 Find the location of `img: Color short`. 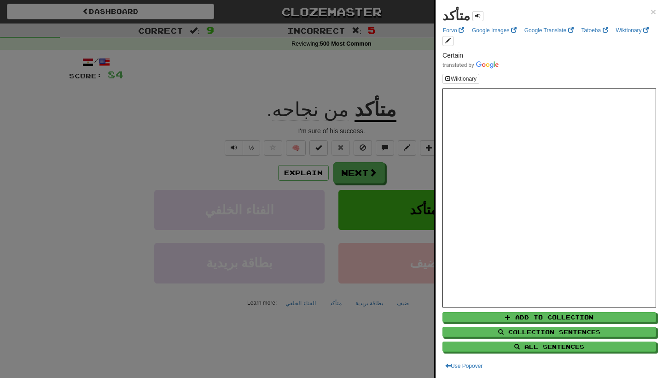

img: Color short is located at coordinates (471, 65).